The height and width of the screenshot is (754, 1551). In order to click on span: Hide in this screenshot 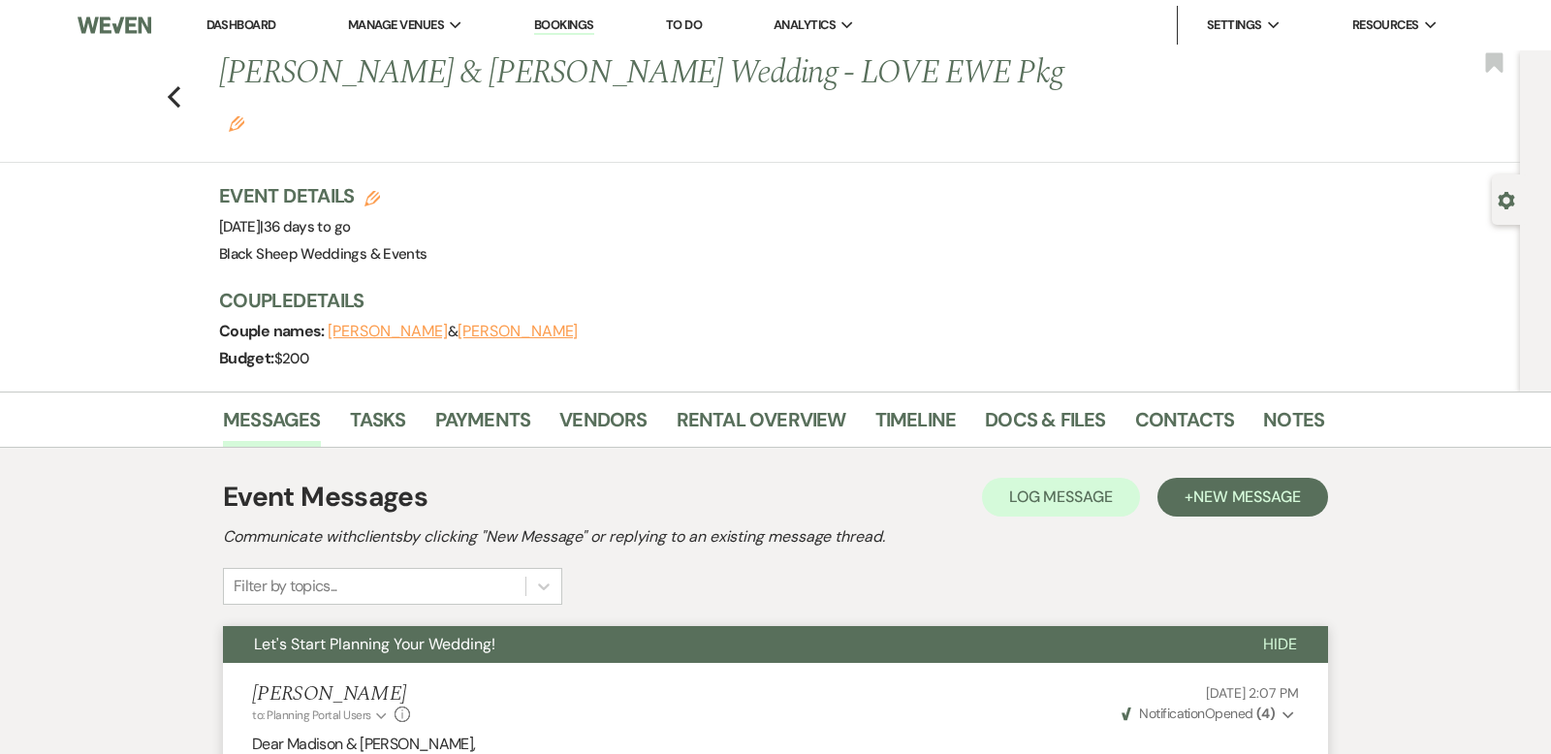, I will do `click(1280, 644)`.